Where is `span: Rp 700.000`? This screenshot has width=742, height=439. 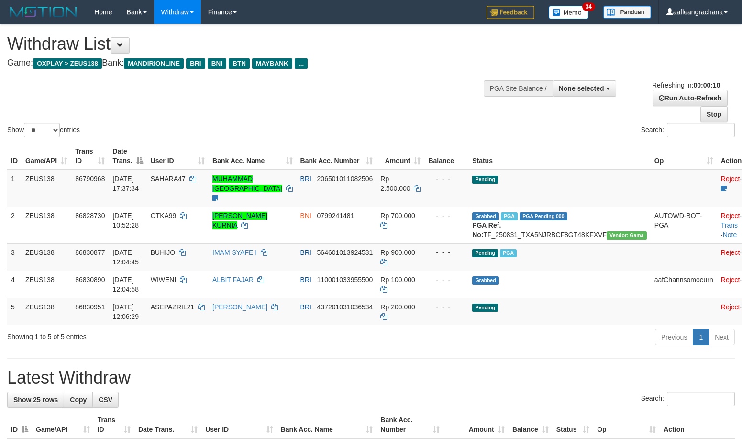 span: Rp 700.000 is located at coordinates (398, 216).